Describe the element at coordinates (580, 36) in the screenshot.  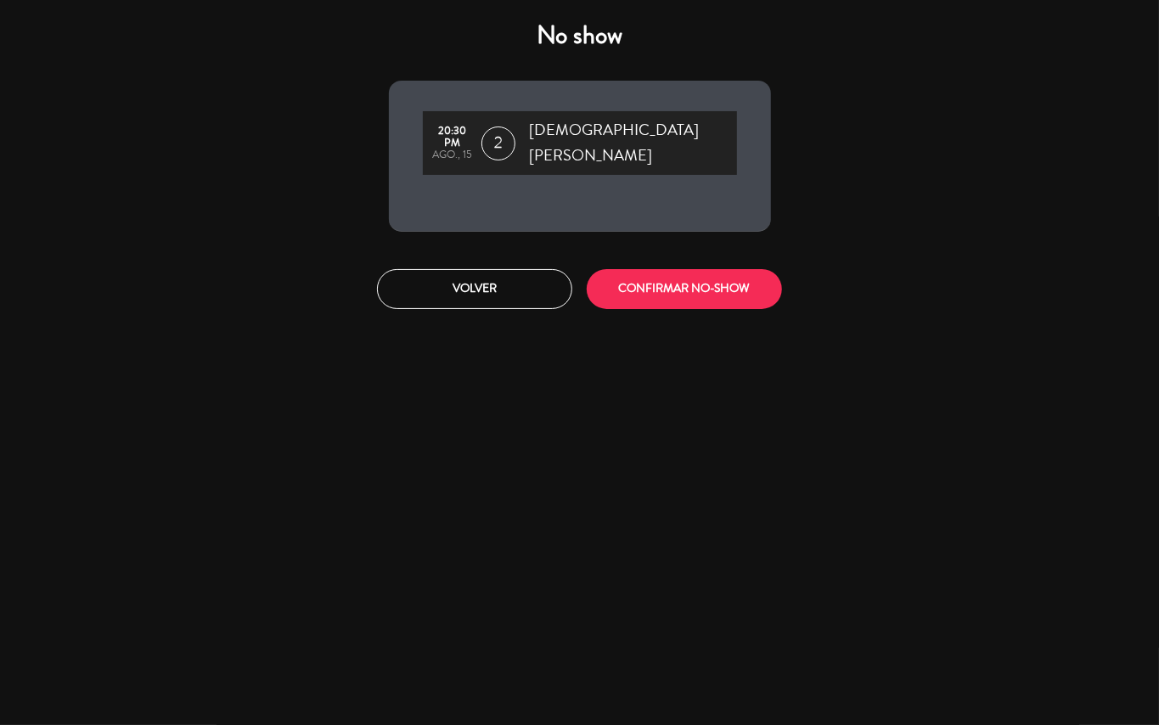
I see `h4: No show` at that location.